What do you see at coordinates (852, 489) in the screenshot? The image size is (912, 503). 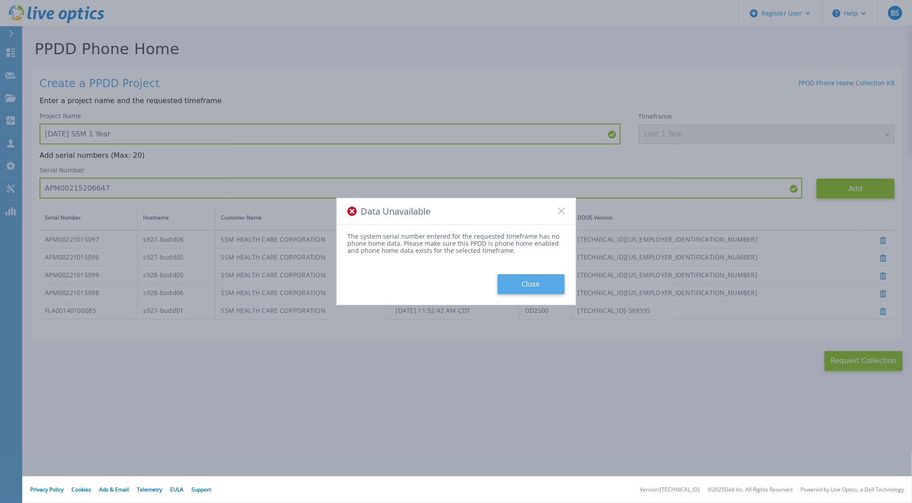 I see `li: Powered by Live Optics, a Dell Technology` at bounding box center [852, 489].